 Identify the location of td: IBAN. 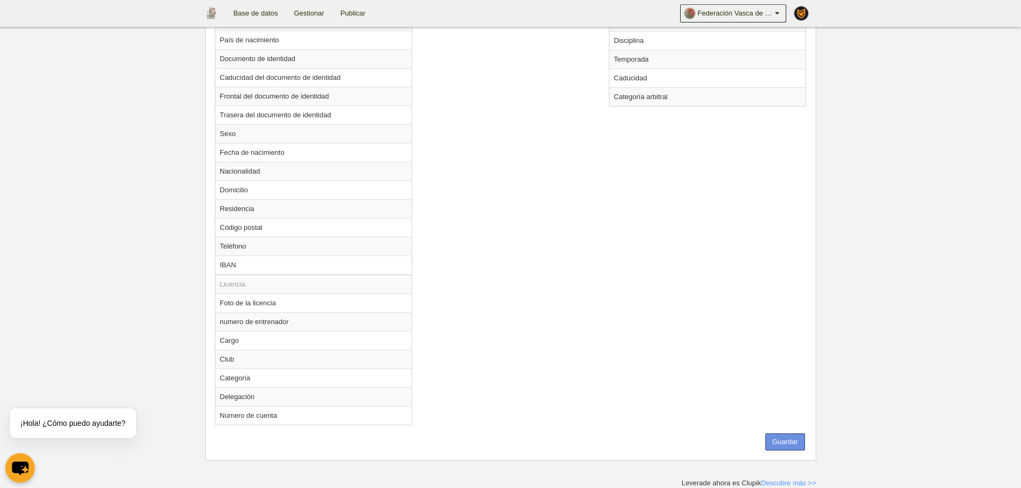
(314, 265).